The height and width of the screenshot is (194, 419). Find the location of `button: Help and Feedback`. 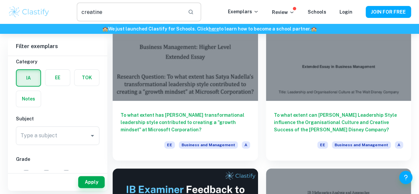

button: Help and Feedback is located at coordinates (406, 177).